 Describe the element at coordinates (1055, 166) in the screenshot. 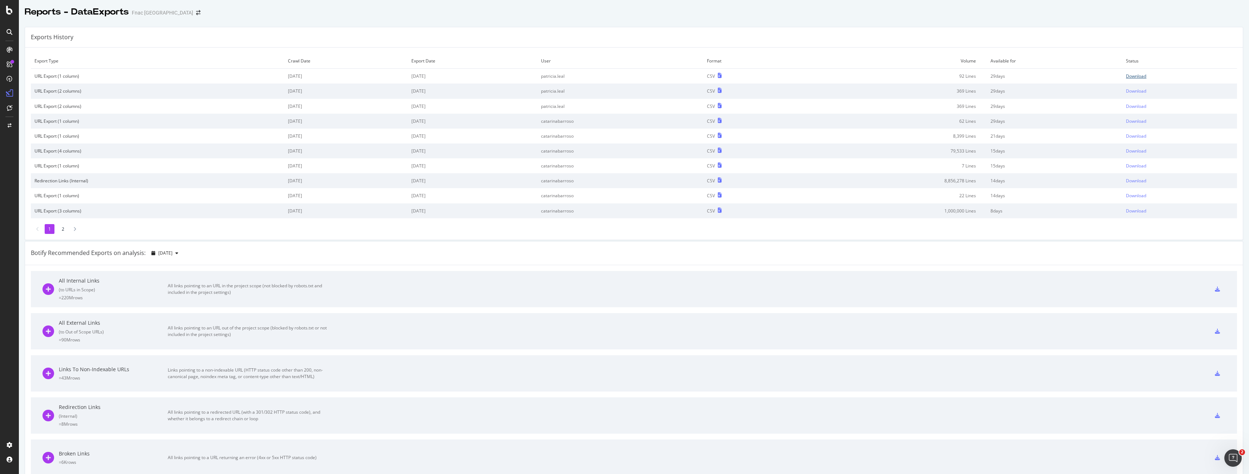

I see `td: 15 days` at that location.